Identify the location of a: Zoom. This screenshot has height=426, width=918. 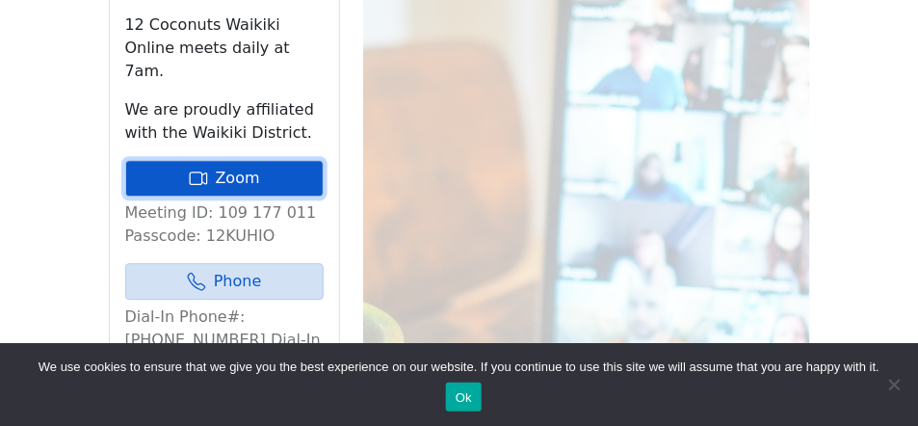
(224, 178).